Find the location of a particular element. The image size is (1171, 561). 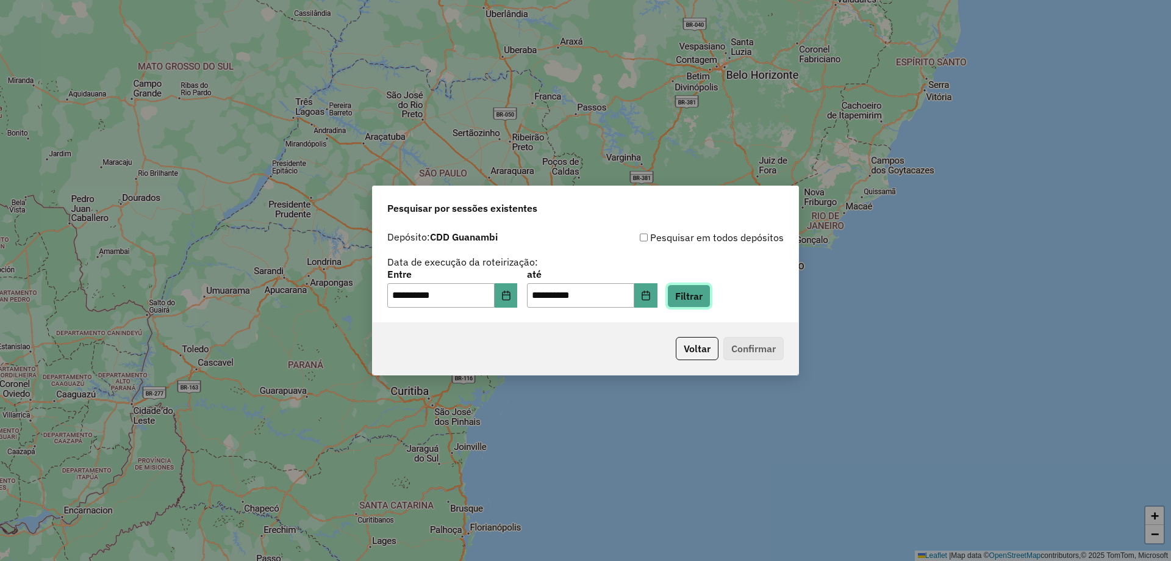

label: Entre is located at coordinates (452, 274).